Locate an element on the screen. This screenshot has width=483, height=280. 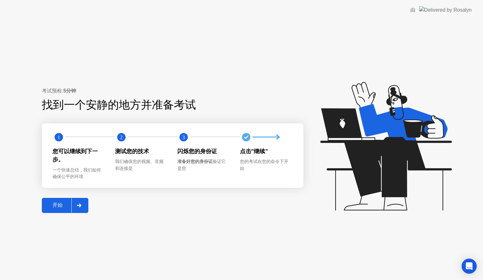
text: 3 is located at coordinates (184, 137).